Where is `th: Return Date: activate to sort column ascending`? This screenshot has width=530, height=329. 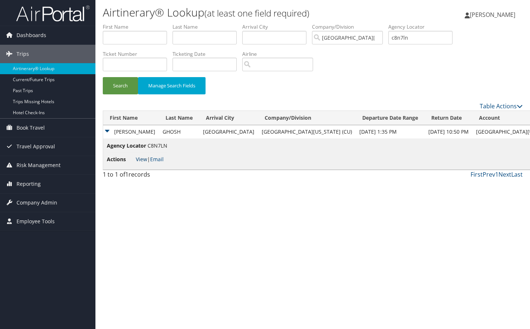 th: Return Date: activate to sort column ascending is located at coordinates (448, 118).